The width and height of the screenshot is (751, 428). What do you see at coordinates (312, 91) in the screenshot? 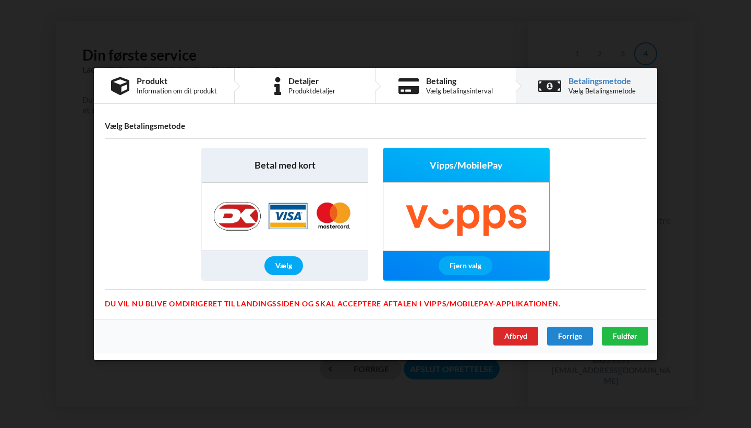
I see `div: Produktdetaljer` at bounding box center [312, 91].